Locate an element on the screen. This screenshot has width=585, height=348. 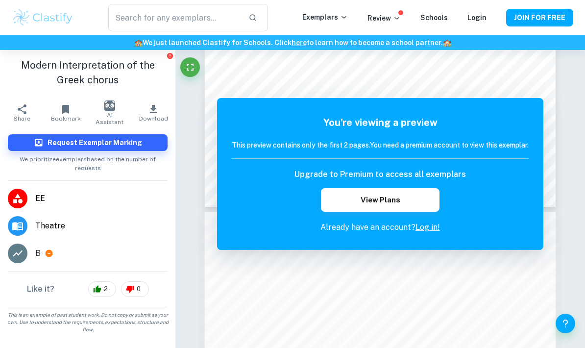
a: JOIN FOR FREE is located at coordinates (540, 18).